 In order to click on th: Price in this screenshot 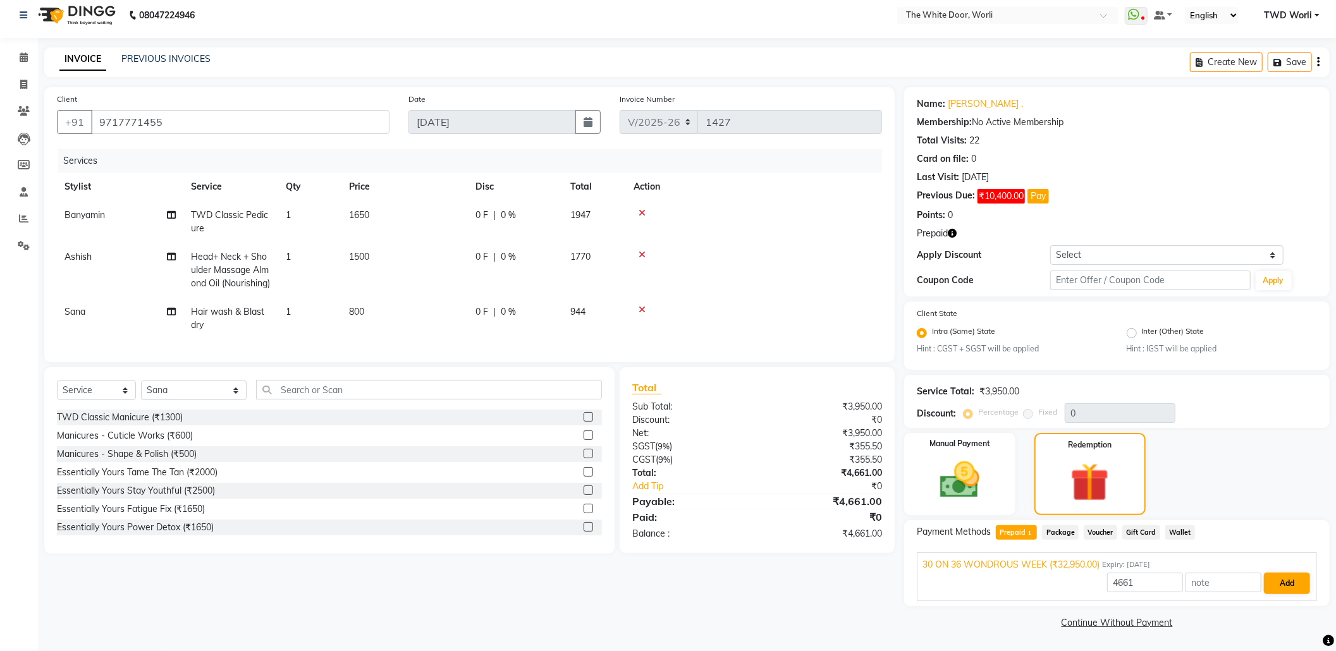, I will do `click(405, 186)`.